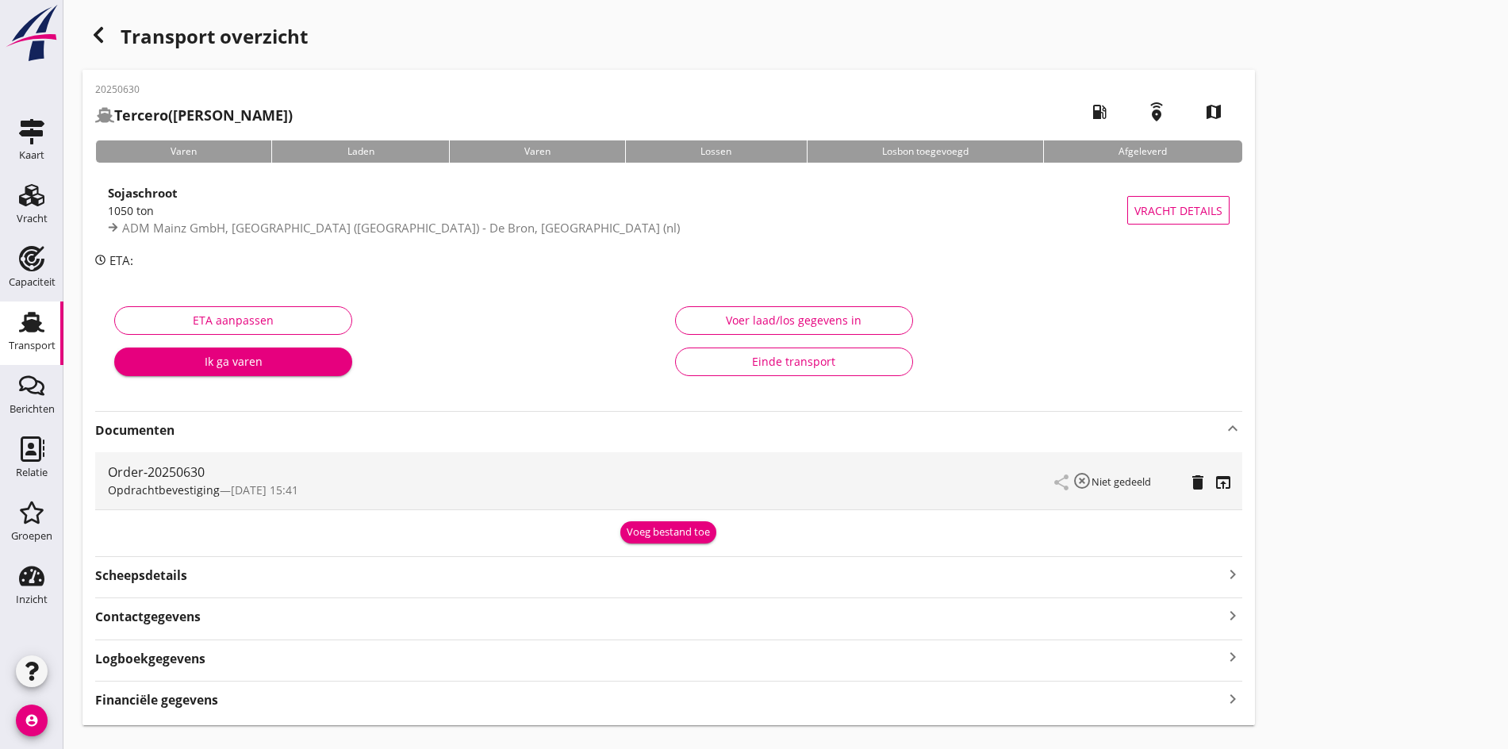 The width and height of the screenshot is (1508, 749). What do you see at coordinates (1157, 112) in the screenshot?
I see `i: emergency_share` at bounding box center [1157, 112].